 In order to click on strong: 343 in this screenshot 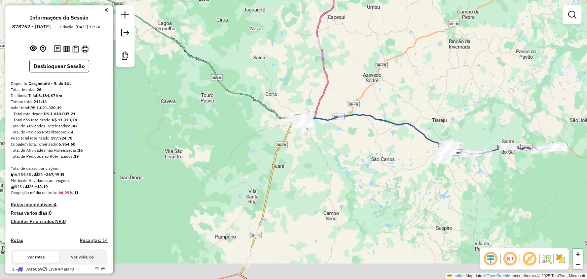, I will do `click(74, 125)`.